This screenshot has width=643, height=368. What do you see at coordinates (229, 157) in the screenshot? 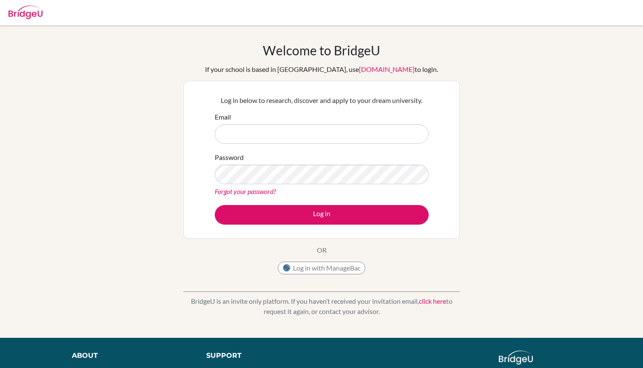
I see `label: Password` at bounding box center [229, 157].